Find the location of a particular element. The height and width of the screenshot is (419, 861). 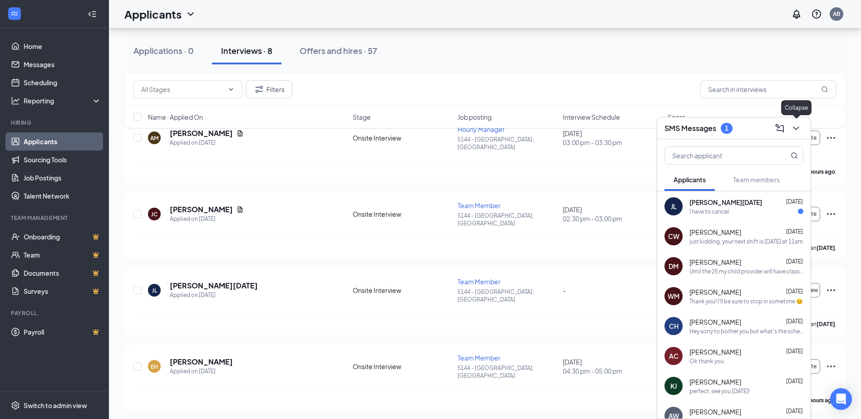

a: Home is located at coordinates (62, 46).